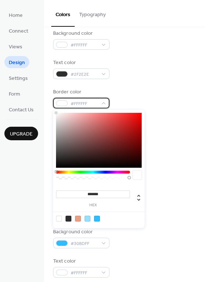 This screenshot has height=282, width=205. Describe the element at coordinates (18, 78) in the screenshot. I see `a: Settings` at that location.